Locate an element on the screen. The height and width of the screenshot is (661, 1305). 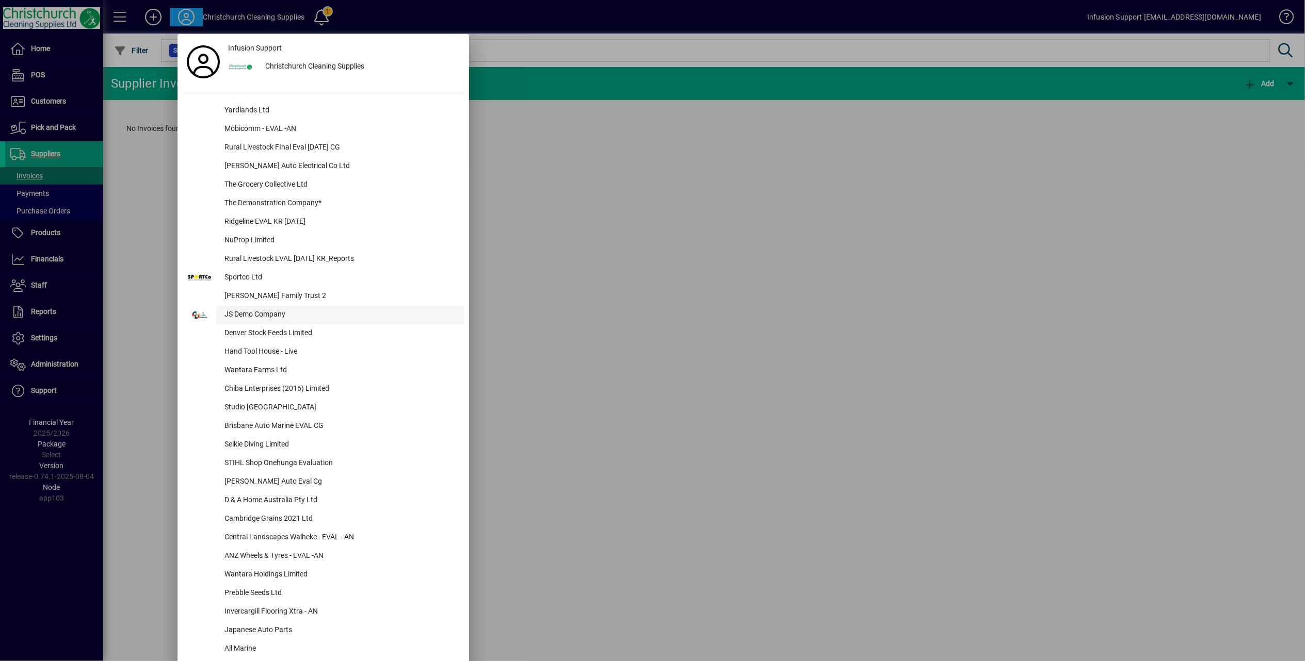
button: Selkie Diving Limited is located at coordinates (323, 445).